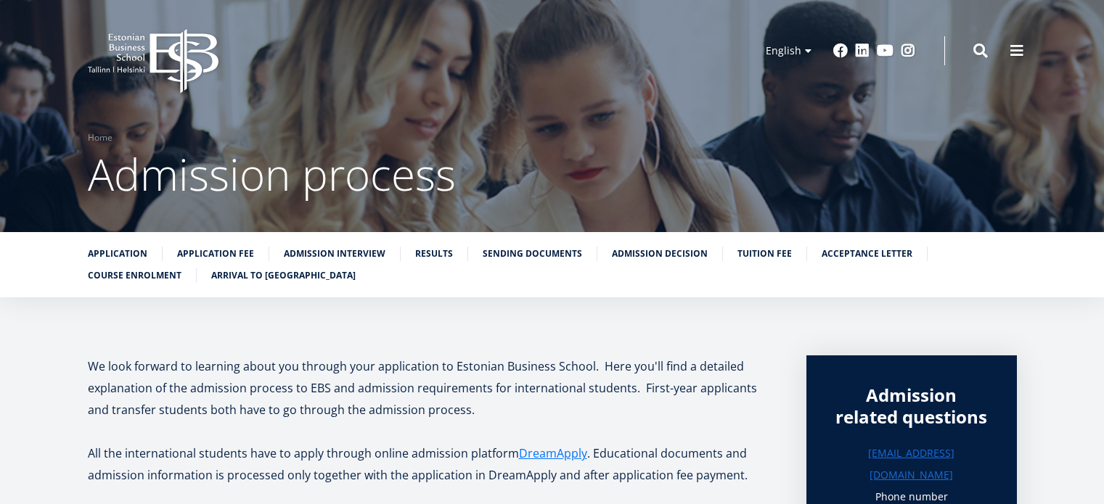 This screenshot has height=504, width=1104. What do you see at coordinates (118, 254) in the screenshot?
I see `a: Application` at bounding box center [118, 254].